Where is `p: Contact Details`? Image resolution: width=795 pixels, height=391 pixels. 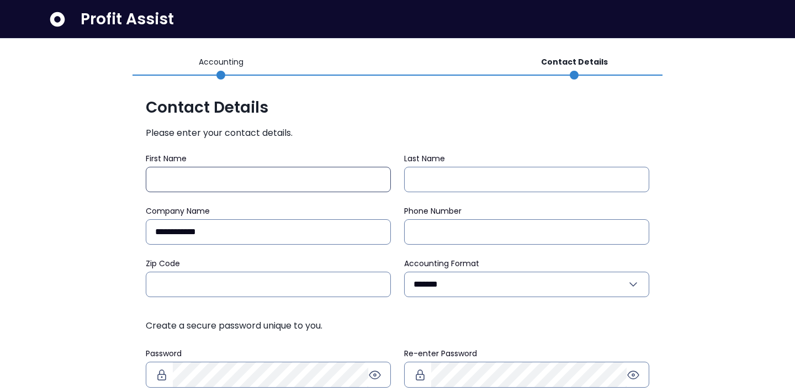 p: Contact Details is located at coordinates (574, 62).